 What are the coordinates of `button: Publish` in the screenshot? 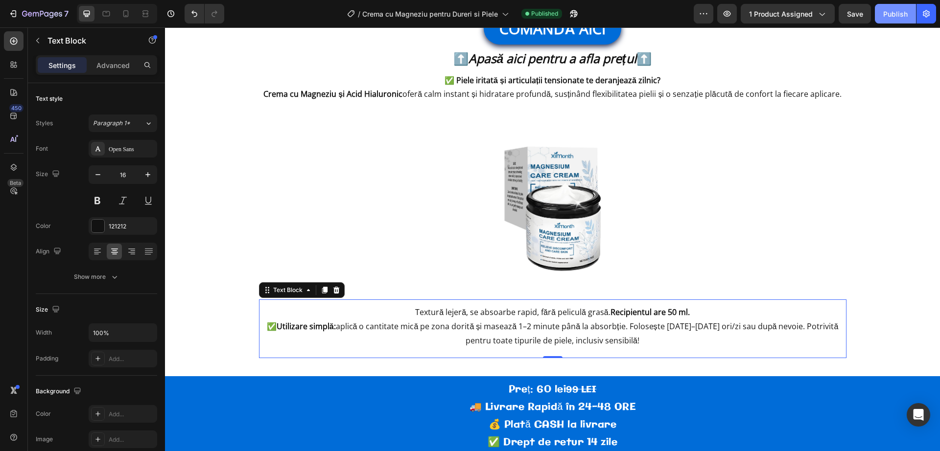 It's located at (895, 14).